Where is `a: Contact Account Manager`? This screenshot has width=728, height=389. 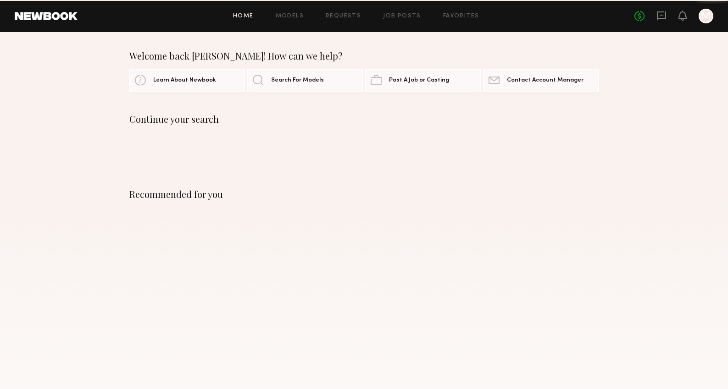 a: Contact Account Manager is located at coordinates (541, 80).